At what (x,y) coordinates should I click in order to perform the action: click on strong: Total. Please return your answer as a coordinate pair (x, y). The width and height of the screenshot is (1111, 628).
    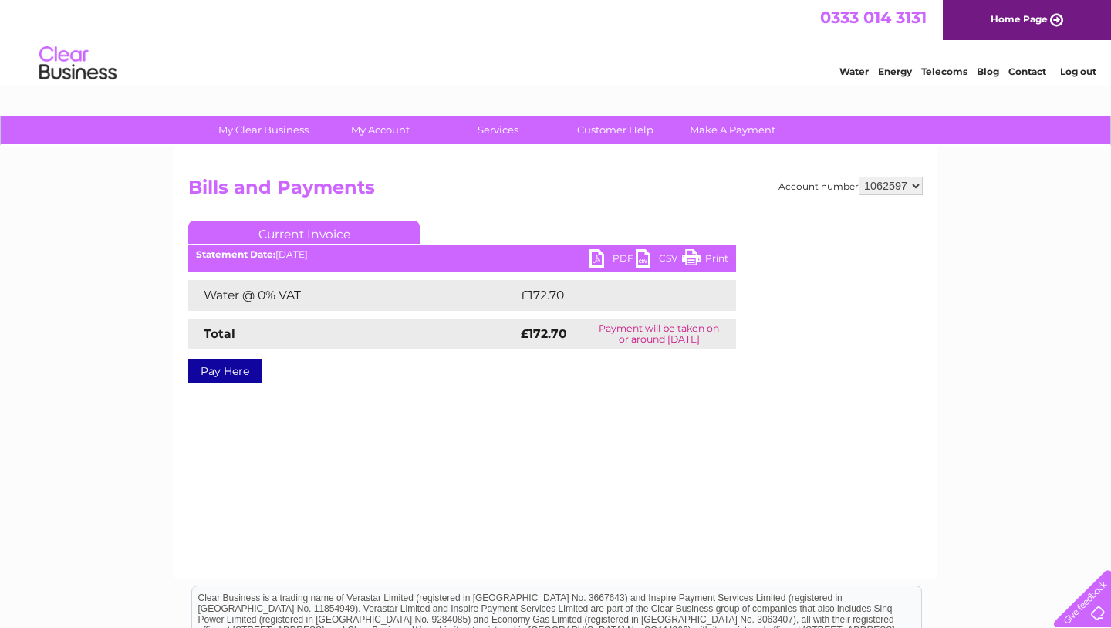
    Looking at the image, I should click on (219, 333).